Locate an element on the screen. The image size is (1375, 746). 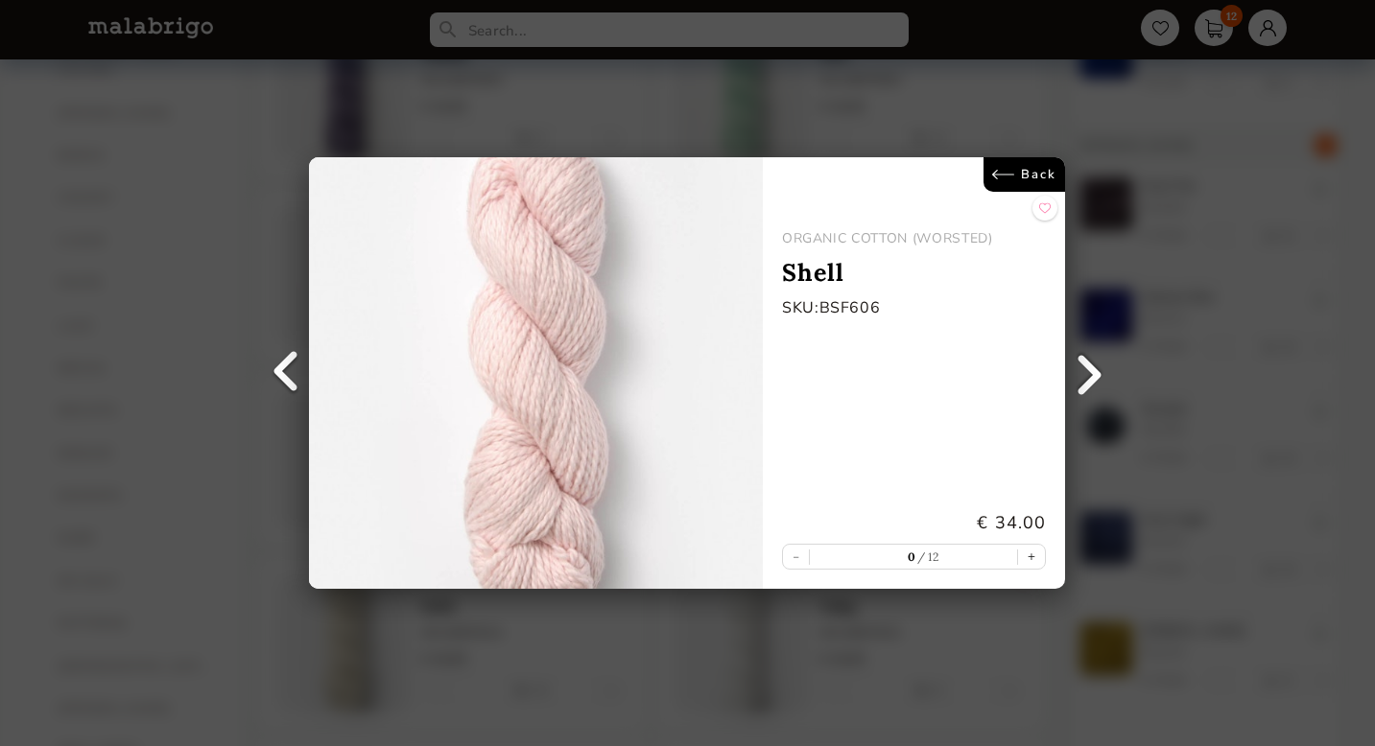
p: Shell is located at coordinates (913, 272).